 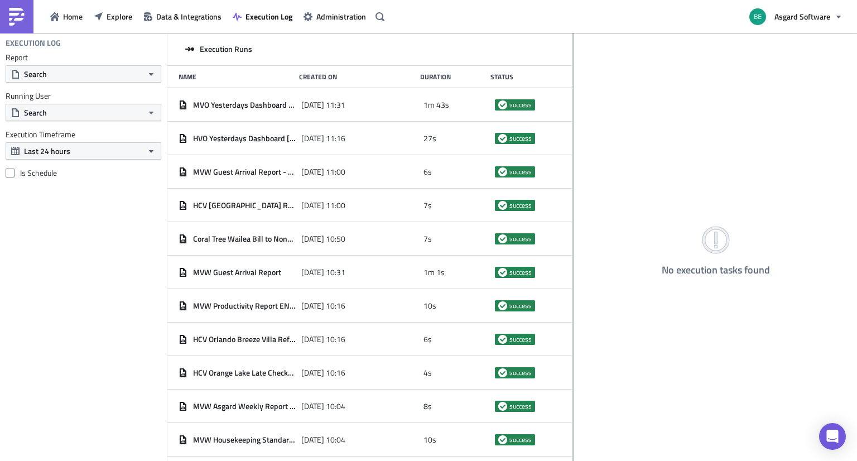 I want to click on a: Data & Integrations, so click(x=182, y=16).